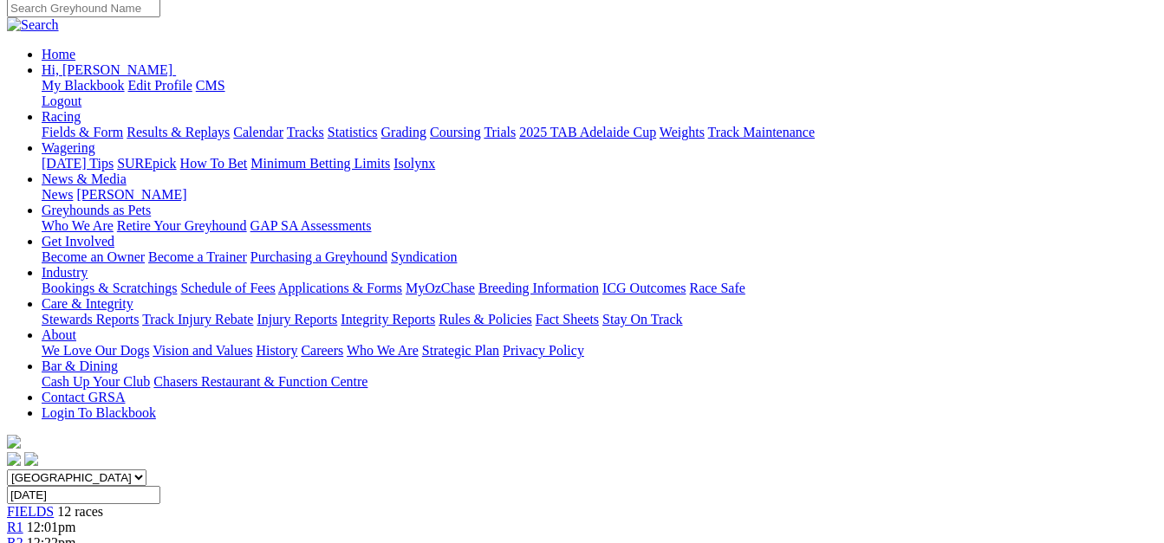 The image size is (1164, 543). What do you see at coordinates (543, 350) in the screenshot?
I see `a: Privacy Policy` at bounding box center [543, 350].